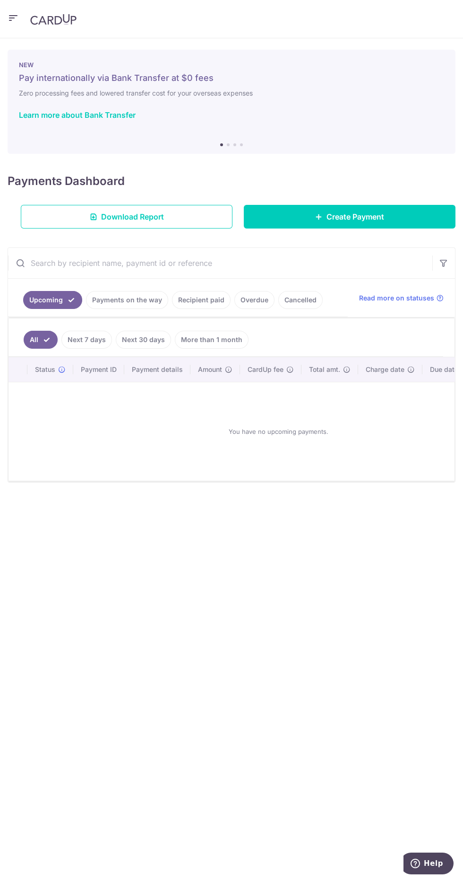 The image size is (463, 881). Describe the element at coordinates (99, 369) in the screenshot. I see `th: Payment ID` at that location.